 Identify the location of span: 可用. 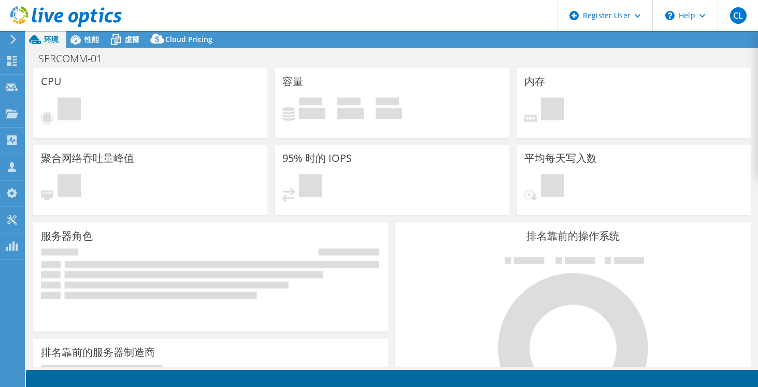
(349, 103).